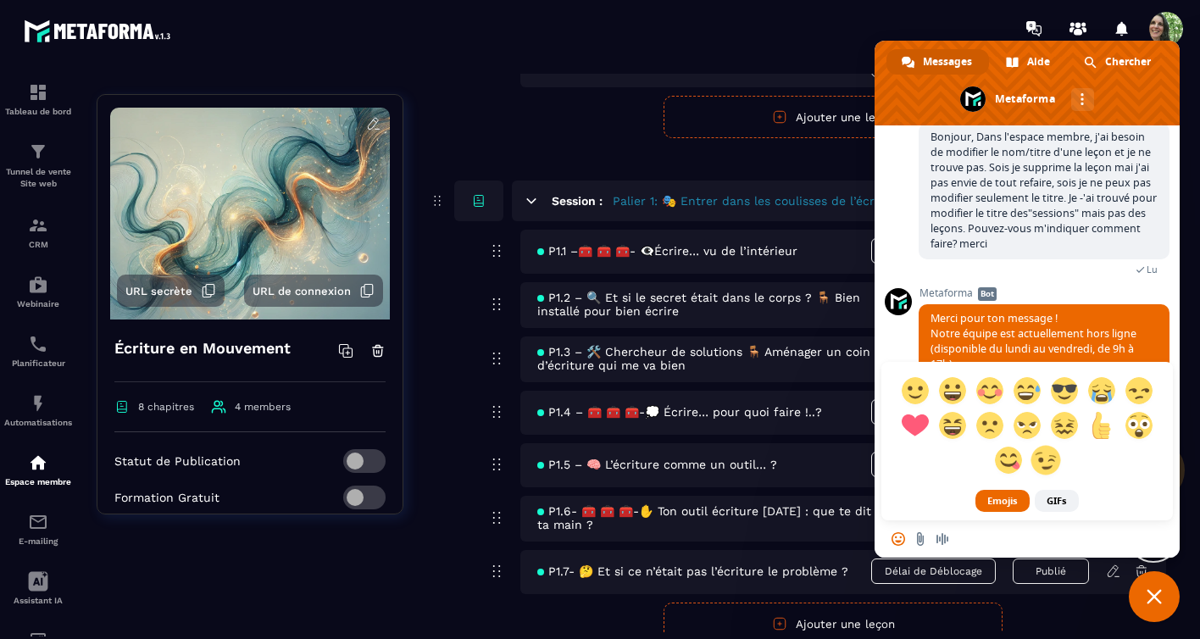 This screenshot has height=639, width=1200. Describe the element at coordinates (920, 539) in the screenshot. I see `span: Envoyer un fichier` at that location.